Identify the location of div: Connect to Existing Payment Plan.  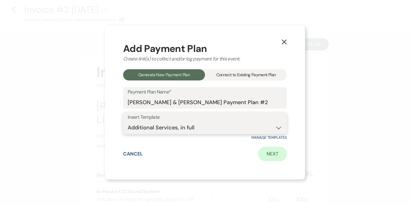
(246, 75).